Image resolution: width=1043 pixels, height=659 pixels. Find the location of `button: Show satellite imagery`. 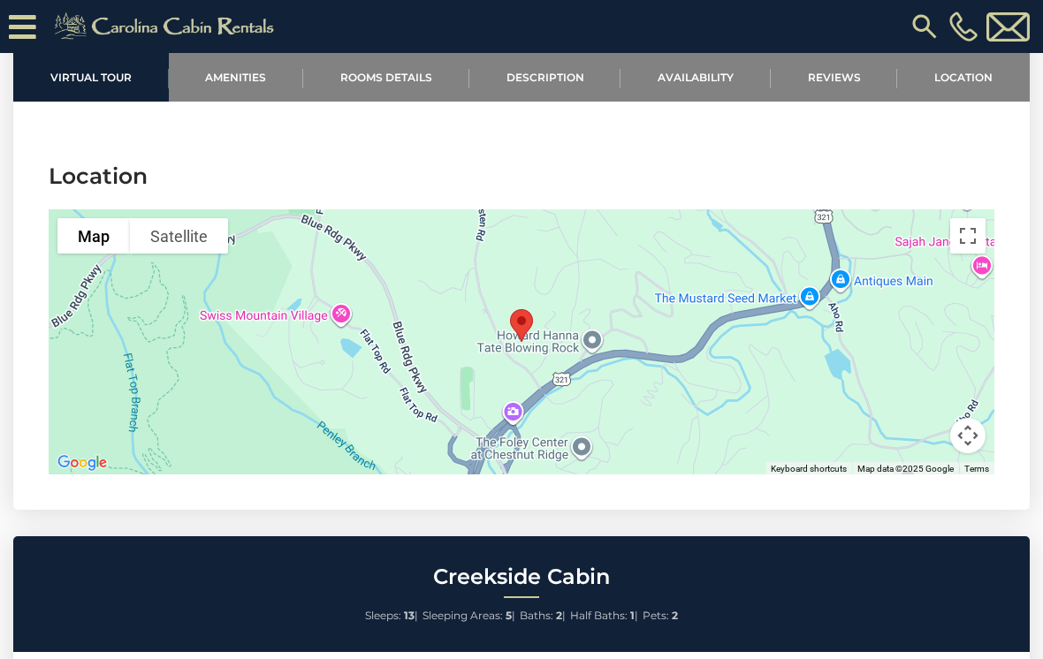

button: Show satellite imagery is located at coordinates (178, 236).